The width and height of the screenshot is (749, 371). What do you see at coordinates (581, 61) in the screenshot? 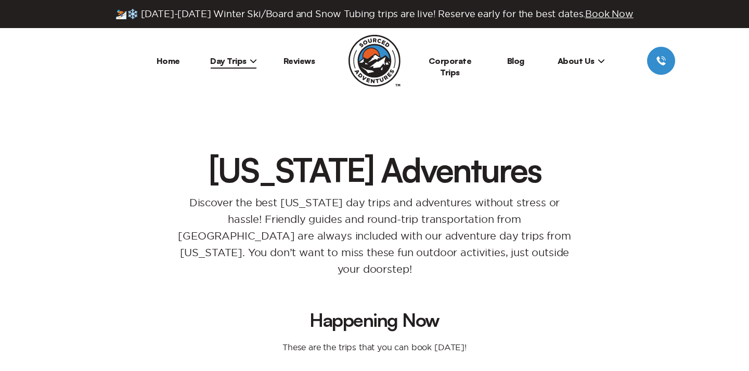
I see `span: About Us` at bounding box center [581, 61].